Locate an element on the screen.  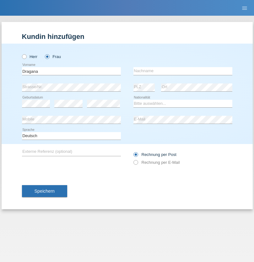
label: Frau is located at coordinates (53, 57).